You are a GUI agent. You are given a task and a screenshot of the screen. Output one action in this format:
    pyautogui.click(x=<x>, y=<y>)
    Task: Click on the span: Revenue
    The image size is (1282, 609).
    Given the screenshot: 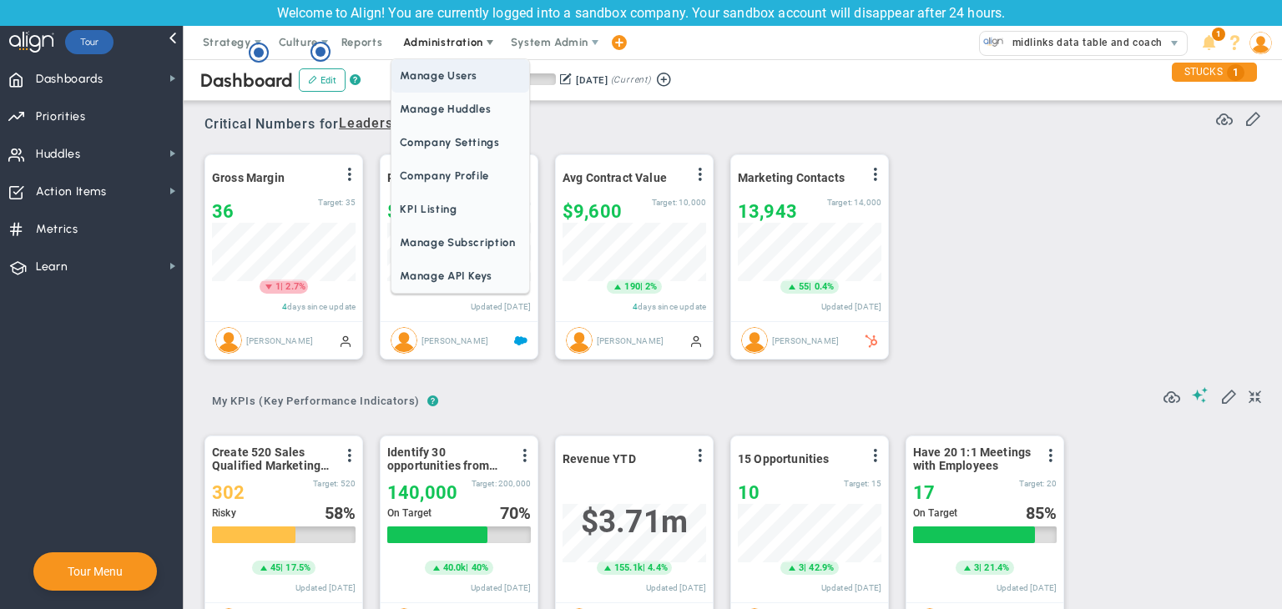 What is the action you would take?
    pyautogui.click(x=411, y=178)
    